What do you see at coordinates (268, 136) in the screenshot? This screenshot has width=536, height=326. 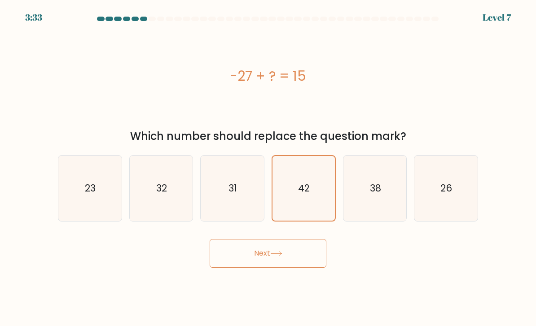 I see `div: Which number should replace the question mark?` at bounding box center [268, 136].